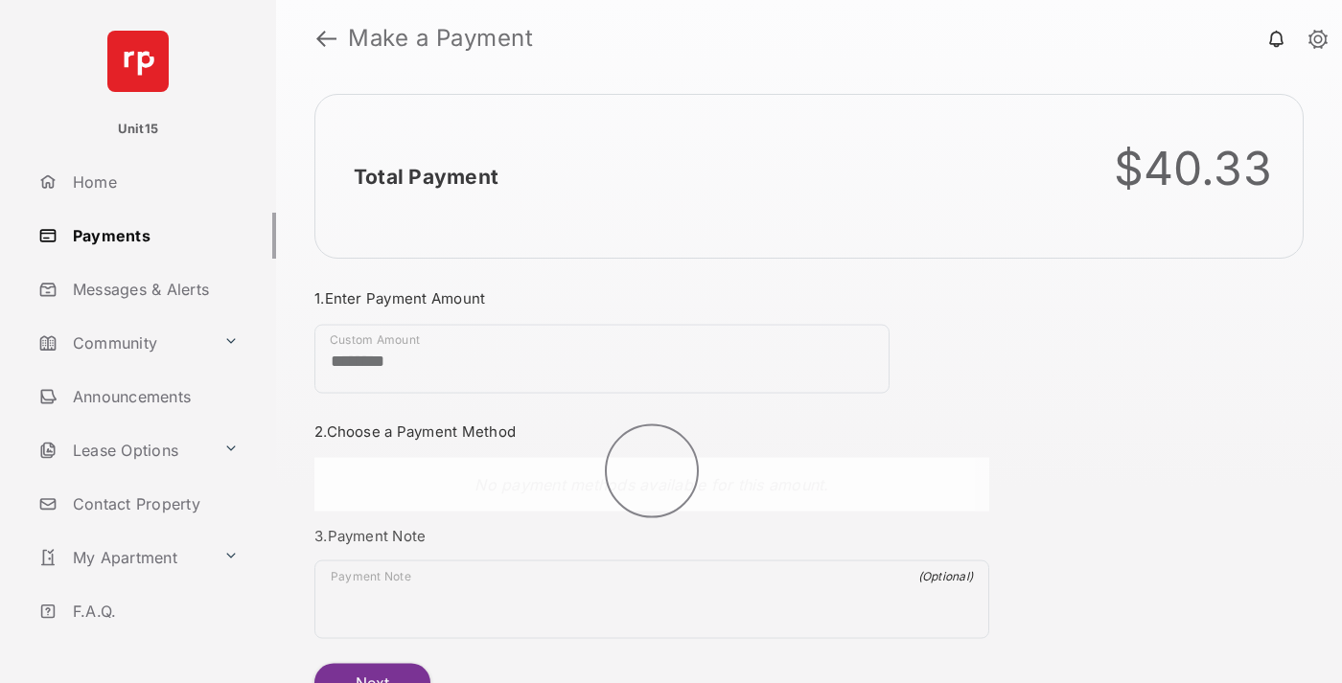  Describe the element at coordinates (153, 612) in the screenshot. I see `a: F.A.Q.` at that location.